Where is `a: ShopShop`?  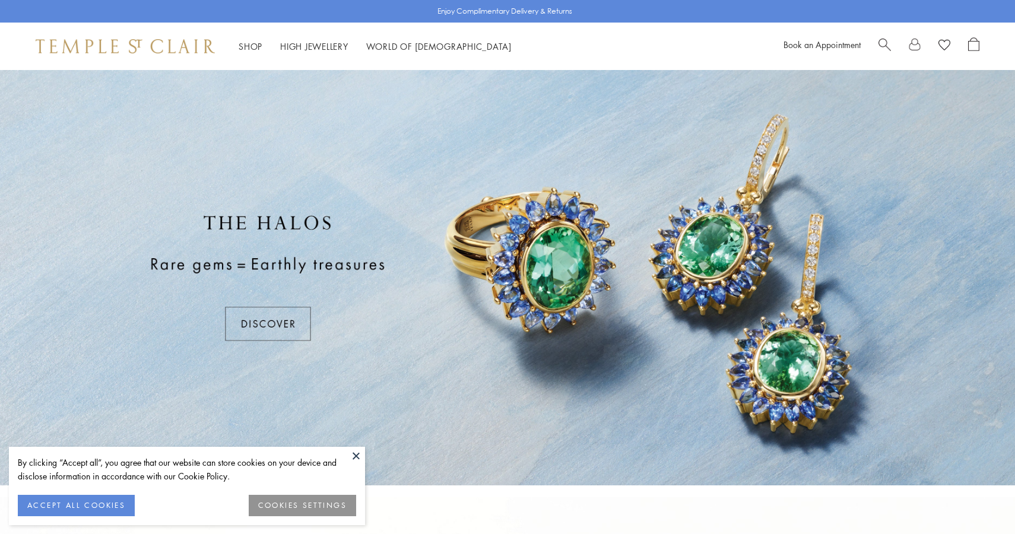 a: ShopShop is located at coordinates (250, 46).